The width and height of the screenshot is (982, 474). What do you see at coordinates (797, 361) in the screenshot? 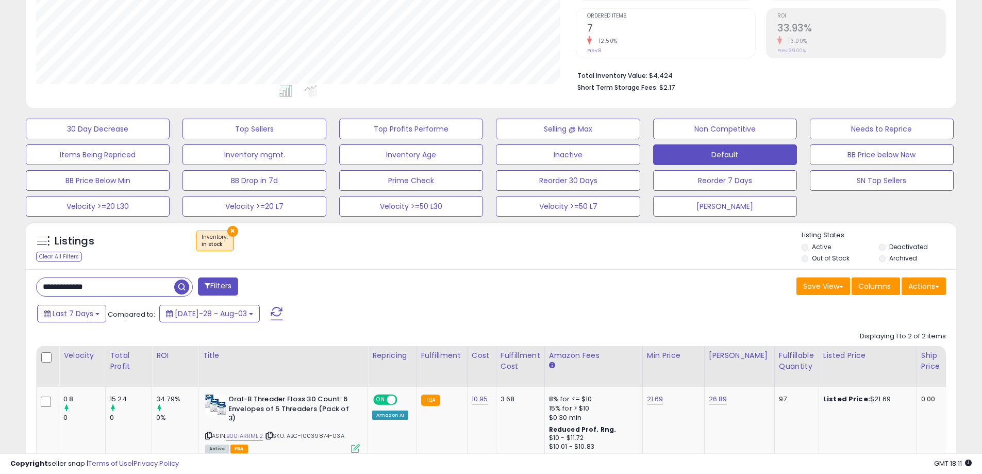
I see `div: Fulfillable Quantity` at bounding box center [797, 361].